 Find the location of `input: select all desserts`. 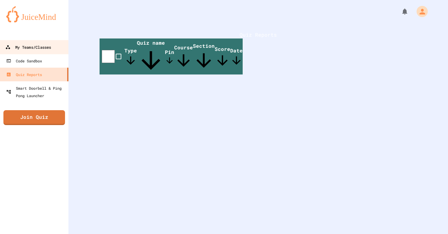

input: select all desserts is located at coordinates (108, 57).